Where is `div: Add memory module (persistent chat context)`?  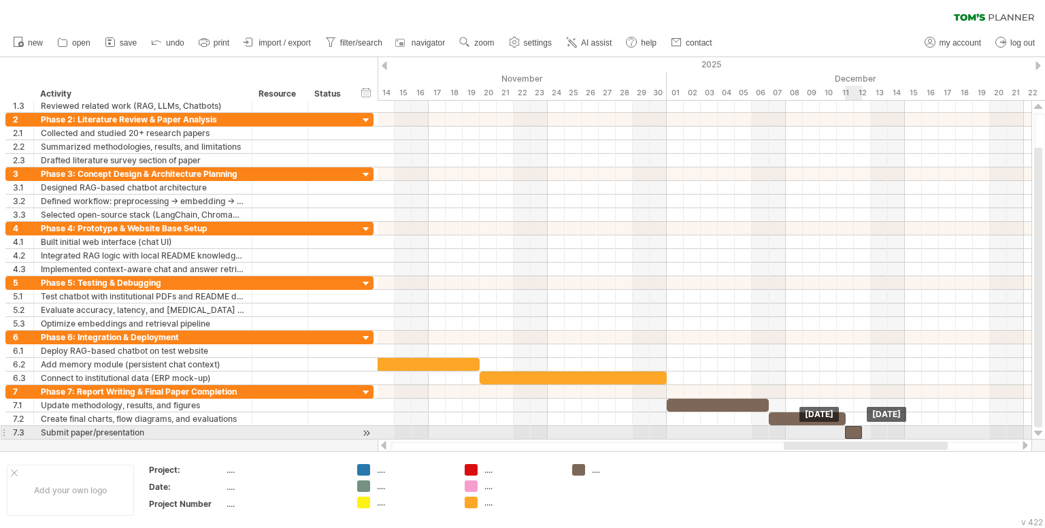
div: Add memory module (persistent chat context) is located at coordinates (143, 364).